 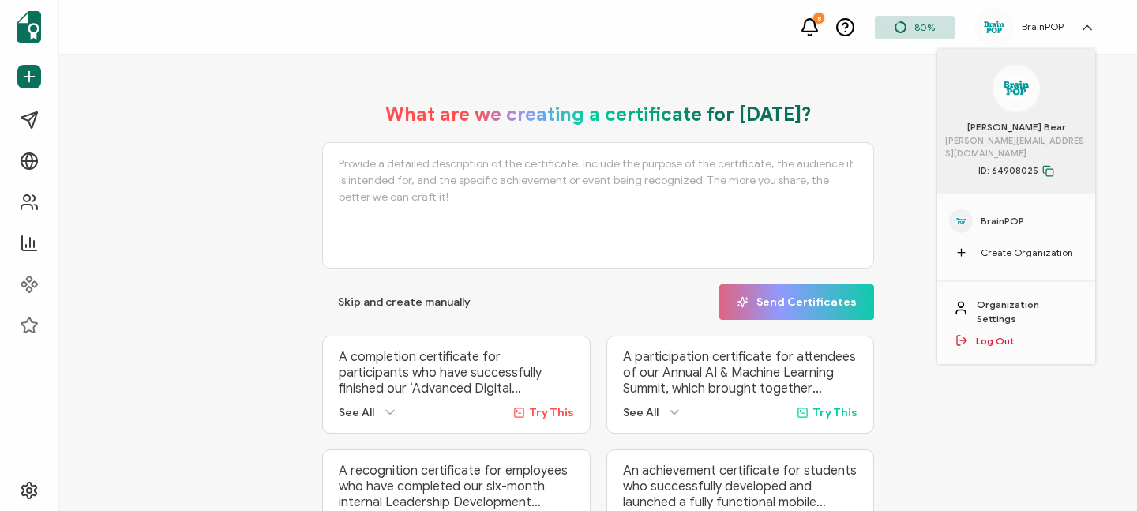 I want to click on span: BrainPOP, so click(x=1002, y=221).